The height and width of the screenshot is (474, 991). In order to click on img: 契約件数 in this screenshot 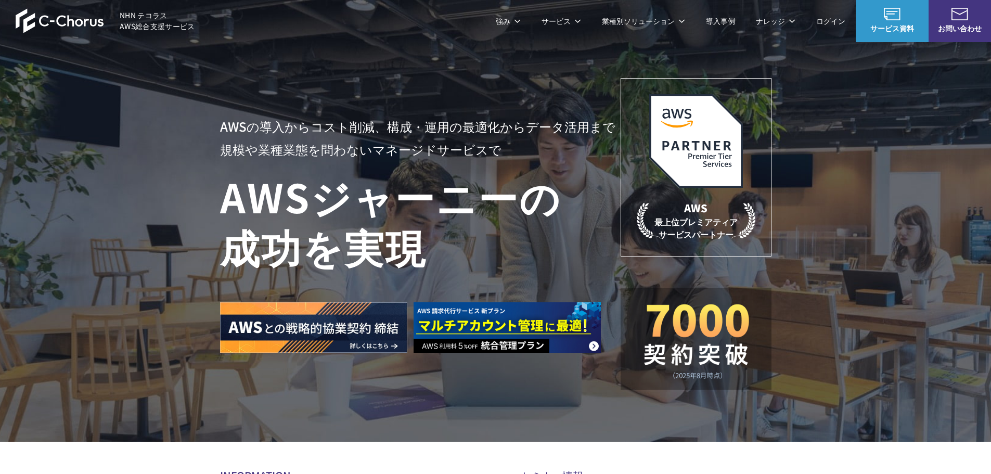, I will do `click(696, 341)`.